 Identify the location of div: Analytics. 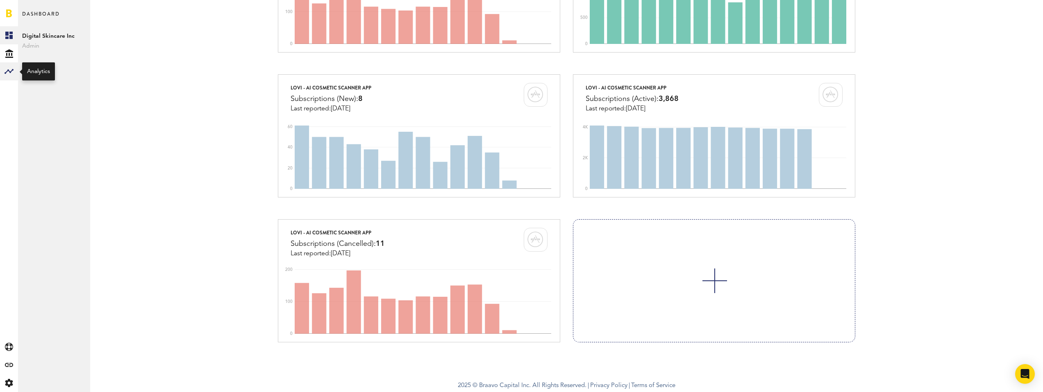
(39, 71).